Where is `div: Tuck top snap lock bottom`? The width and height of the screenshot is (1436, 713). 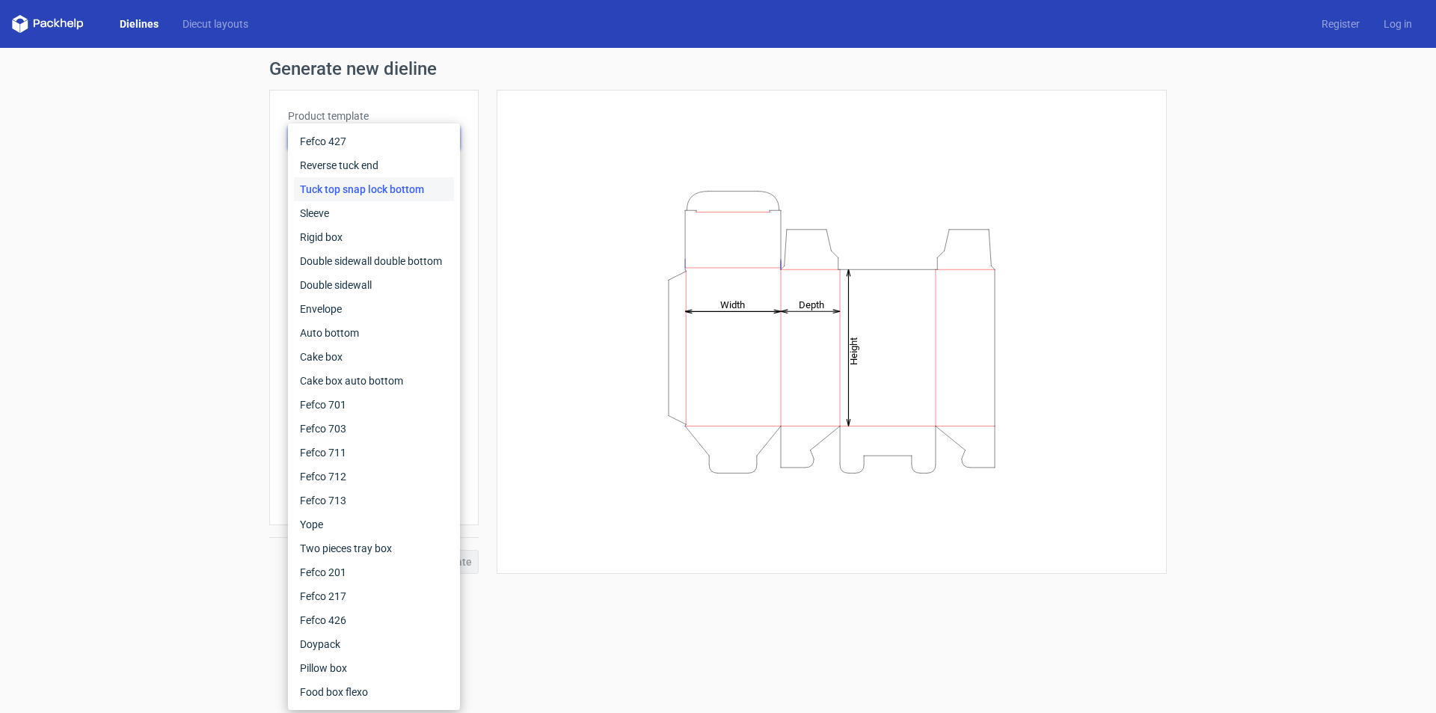
div: Tuck top snap lock bottom is located at coordinates (374, 189).